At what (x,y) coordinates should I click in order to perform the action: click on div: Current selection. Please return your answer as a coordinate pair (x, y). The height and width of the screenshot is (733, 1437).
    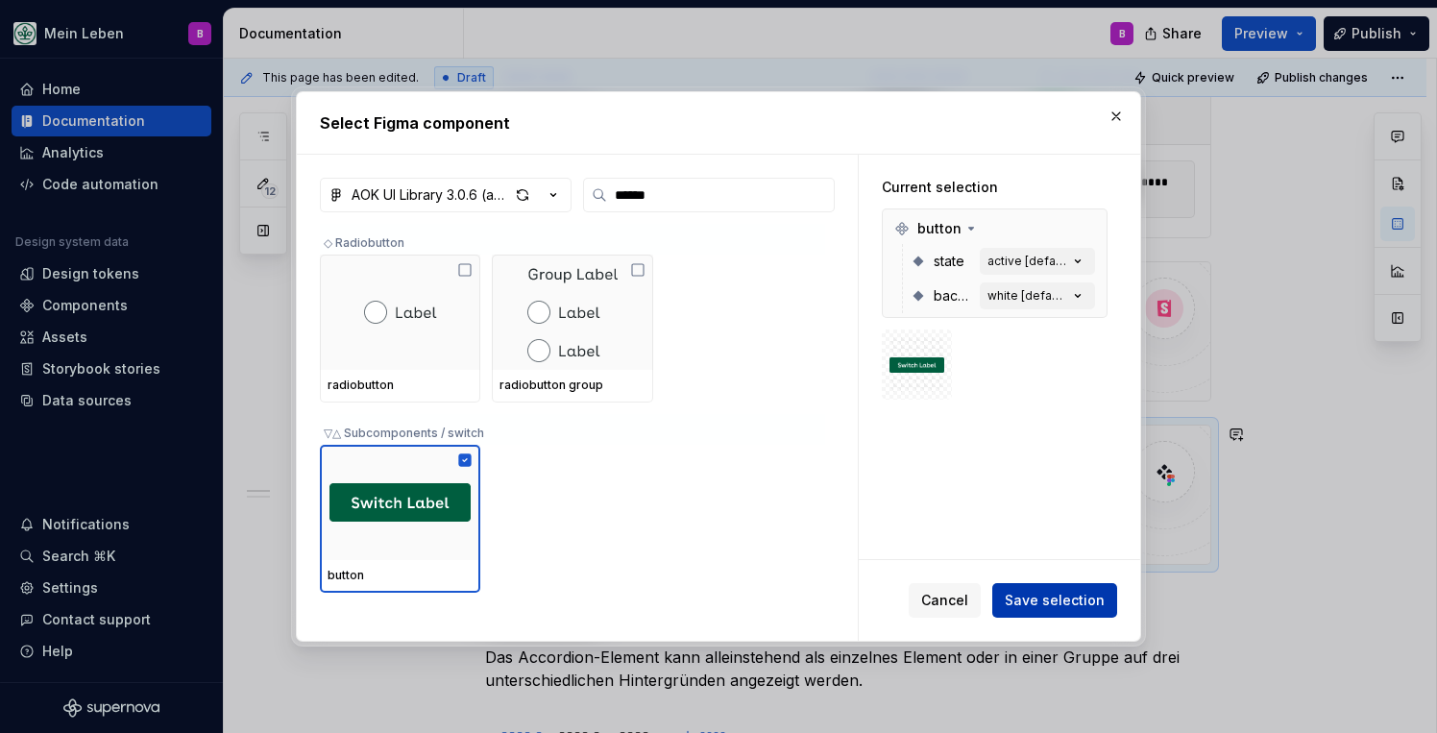
    Looking at the image, I should click on (994, 187).